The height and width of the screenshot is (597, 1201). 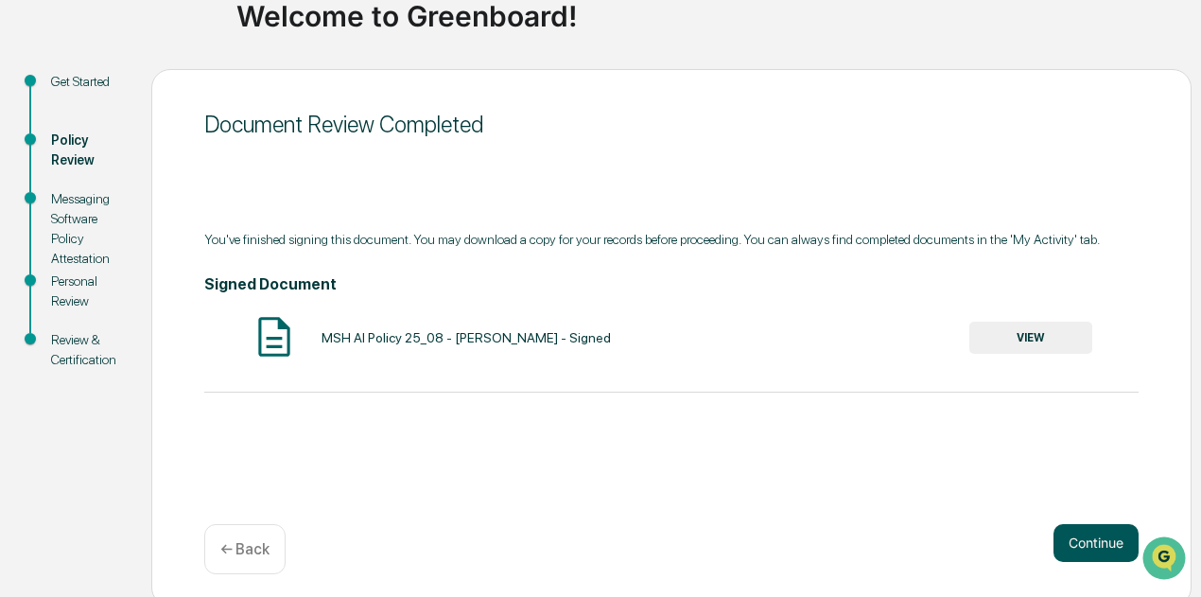 What do you see at coordinates (185, 247) in the screenshot?
I see `a: 🗄️Attestations` at bounding box center [185, 247].